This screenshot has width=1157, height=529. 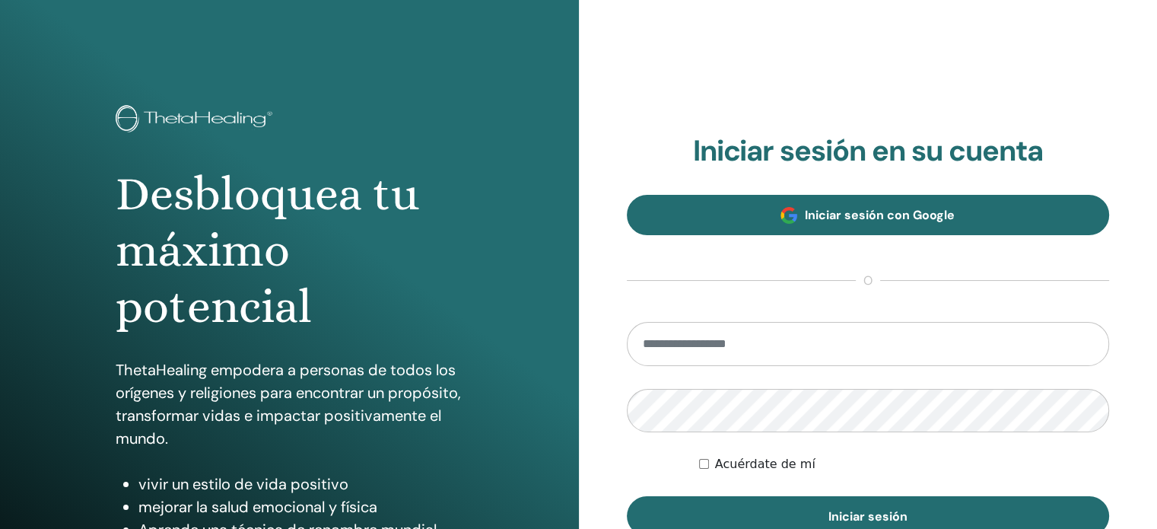 What do you see at coordinates (868, 516) in the screenshot?
I see `font: Iniciar sesión` at bounding box center [868, 516].